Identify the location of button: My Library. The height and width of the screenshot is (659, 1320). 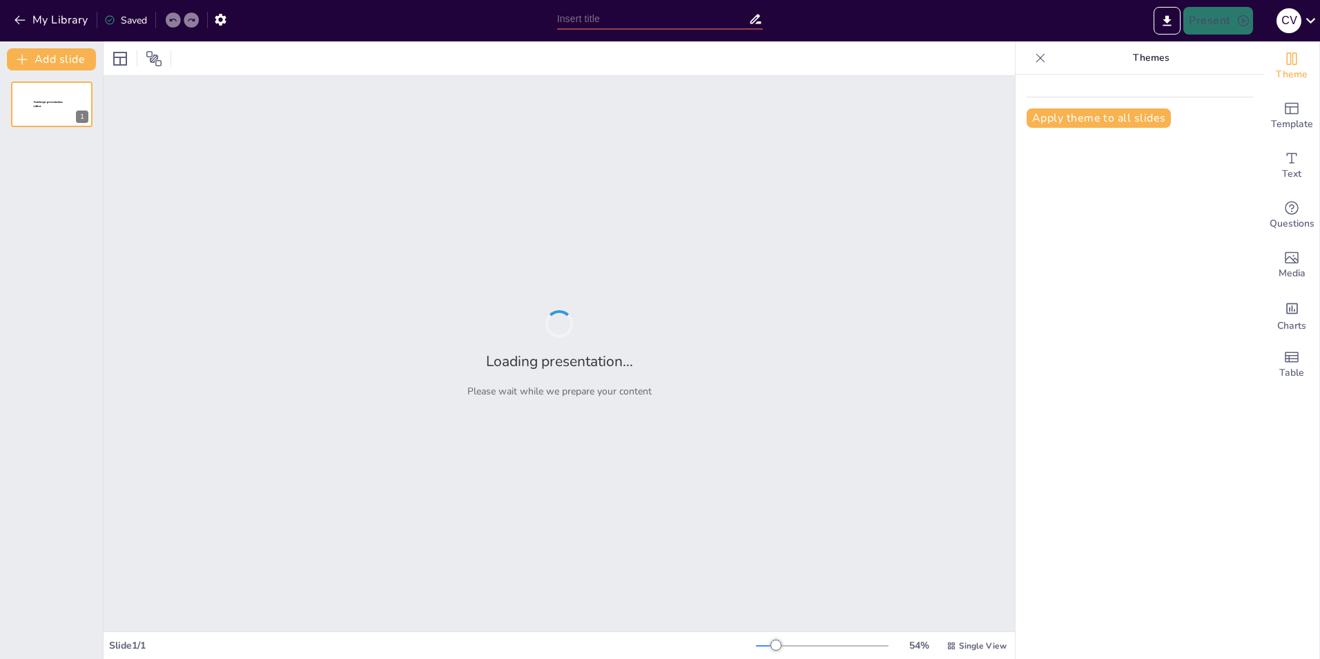
(52, 20).